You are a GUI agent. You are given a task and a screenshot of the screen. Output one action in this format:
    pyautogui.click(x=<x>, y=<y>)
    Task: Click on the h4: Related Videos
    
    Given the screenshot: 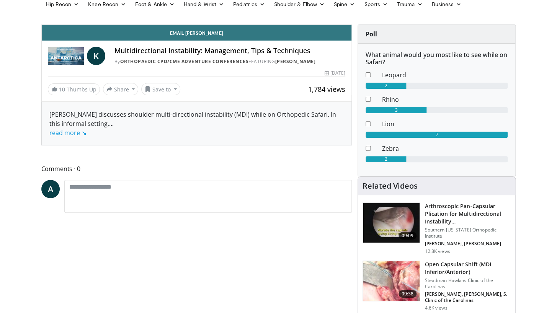 What is the action you would take?
    pyautogui.click(x=390, y=186)
    